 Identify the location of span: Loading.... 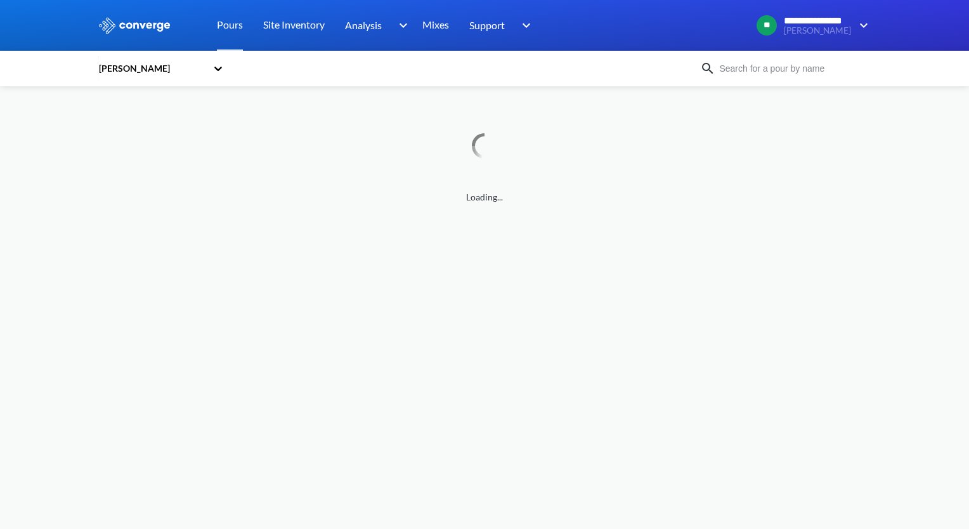
(485, 197).